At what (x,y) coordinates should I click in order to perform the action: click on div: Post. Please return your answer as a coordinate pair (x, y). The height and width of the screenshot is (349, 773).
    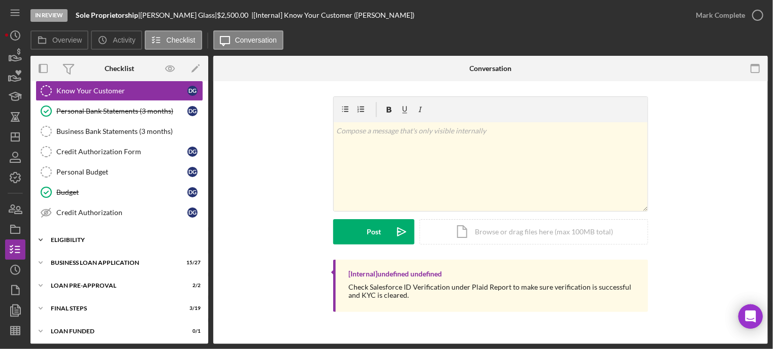
    Looking at the image, I should click on (374, 232).